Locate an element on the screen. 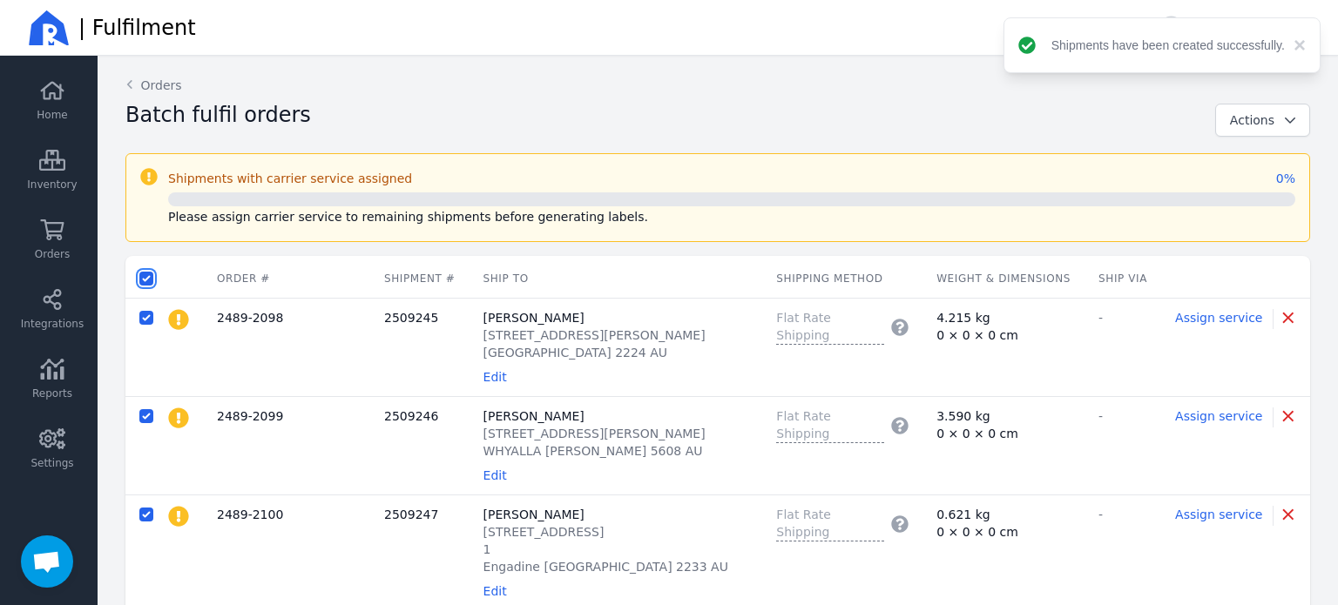 This screenshot has height=605, width=1338. span: 2489-2100 is located at coordinates (250, 515).